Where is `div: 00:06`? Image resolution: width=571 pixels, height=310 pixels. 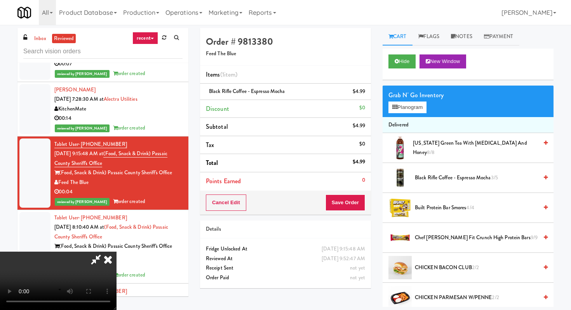 div: 00:06 is located at coordinates (118, 265).